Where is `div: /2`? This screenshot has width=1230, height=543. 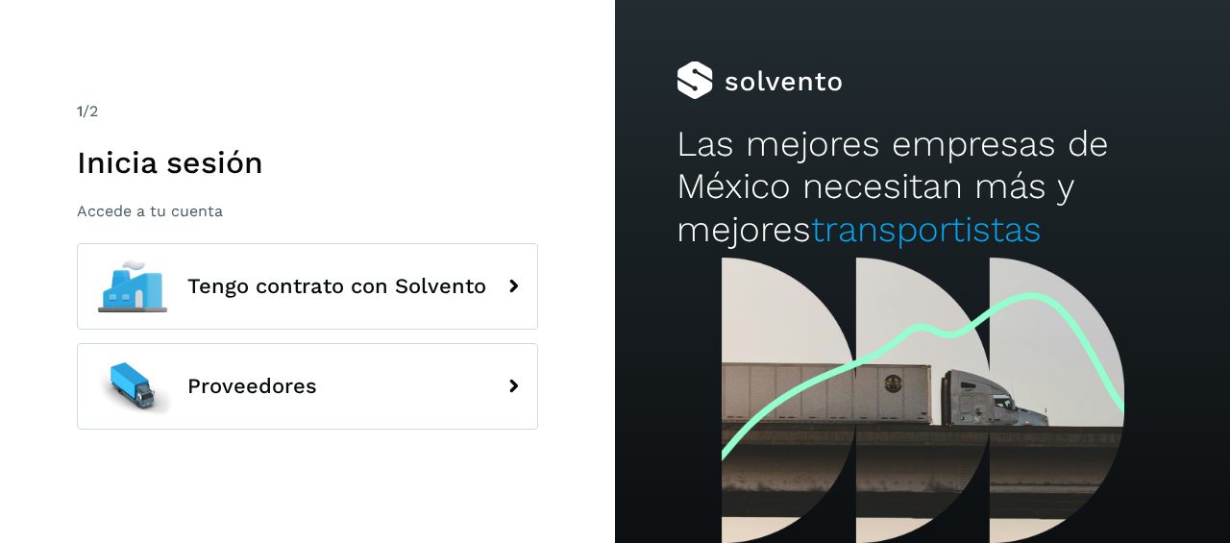
div: /2 is located at coordinates (307, 111).